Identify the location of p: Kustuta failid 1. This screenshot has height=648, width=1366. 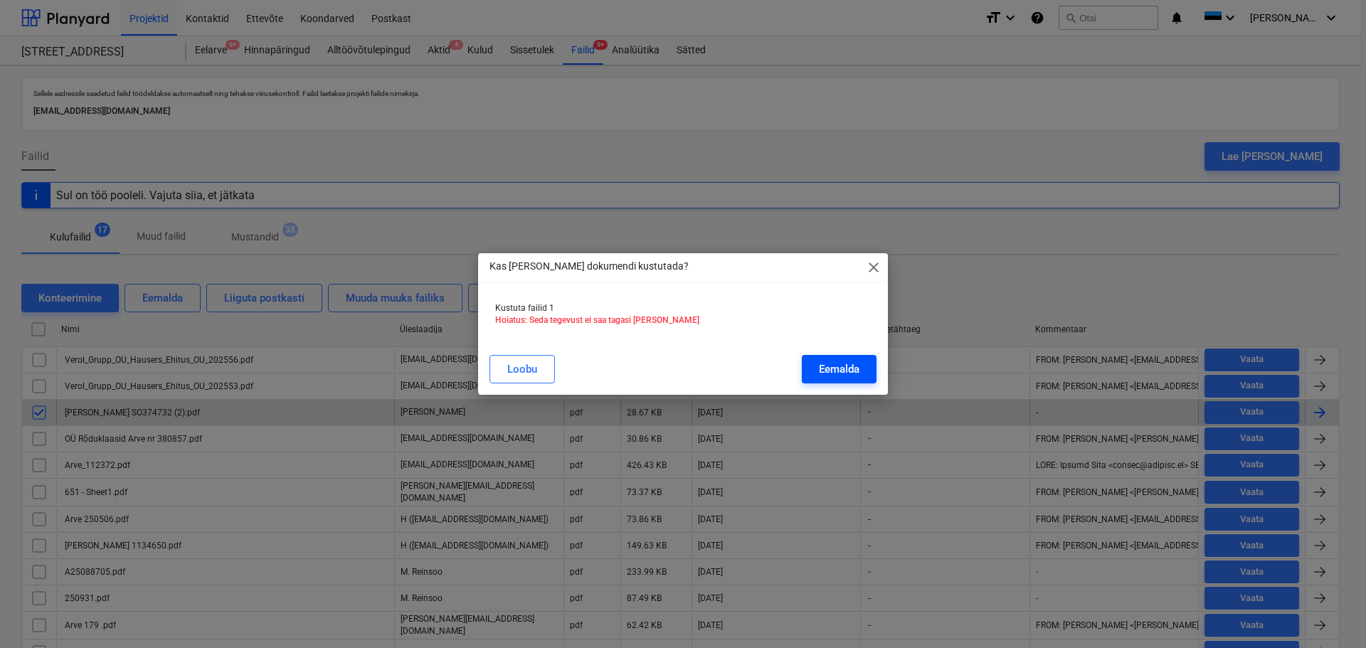
(683, 308).